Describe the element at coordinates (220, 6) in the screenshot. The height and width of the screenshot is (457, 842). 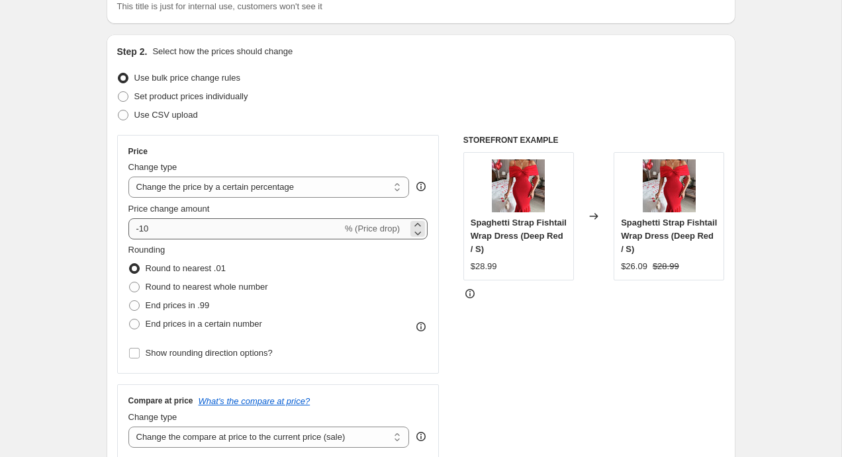
I see `span: This title is just for internal use, customers won't see it` at that location.